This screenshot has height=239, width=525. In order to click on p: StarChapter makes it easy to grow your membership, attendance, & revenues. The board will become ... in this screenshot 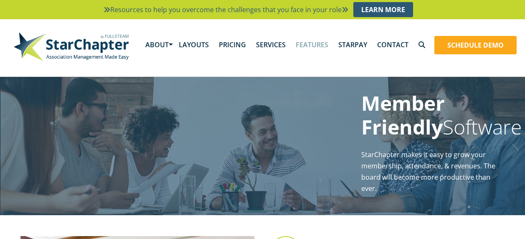, I will do `click(433, 172)`.